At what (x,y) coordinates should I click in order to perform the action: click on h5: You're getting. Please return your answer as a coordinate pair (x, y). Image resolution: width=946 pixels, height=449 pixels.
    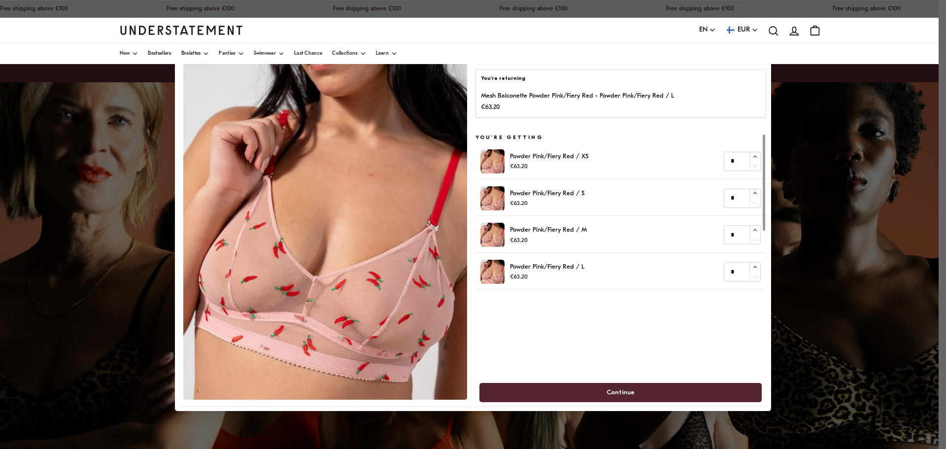
    Looking at the image, I should click on (620, 138).